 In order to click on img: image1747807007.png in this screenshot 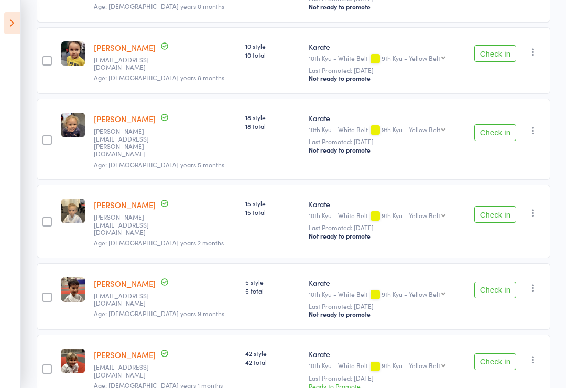, I will do `click(73, 53)`.